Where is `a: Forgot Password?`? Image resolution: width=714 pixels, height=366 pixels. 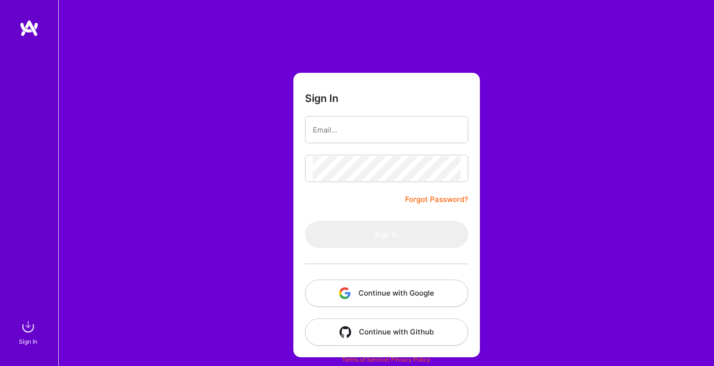 a: Forgot Password? is located at coordinates (436, 200).